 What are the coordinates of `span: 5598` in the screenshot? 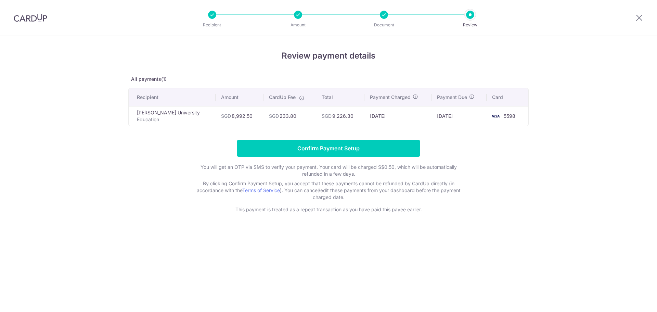 It's located at (510, 116).